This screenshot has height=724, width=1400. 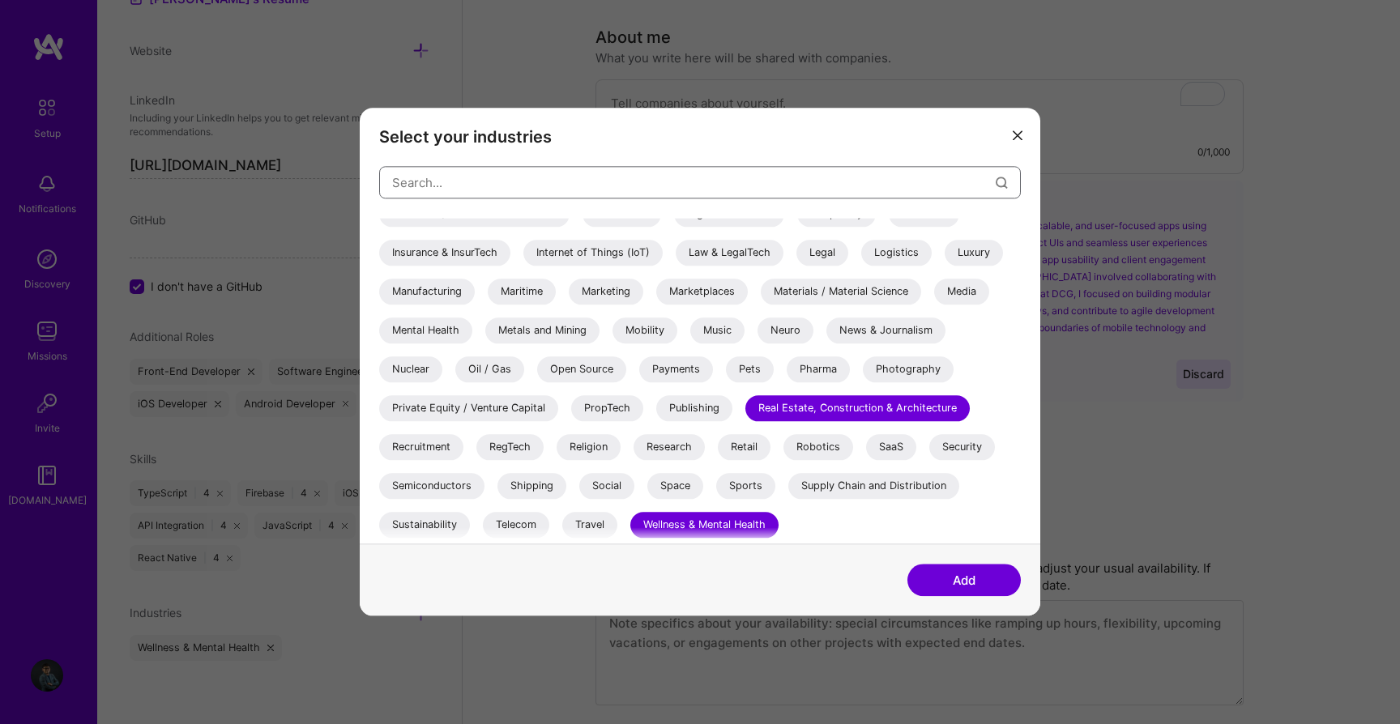 I want to click on div: Payments, so click(x=676, y=369).